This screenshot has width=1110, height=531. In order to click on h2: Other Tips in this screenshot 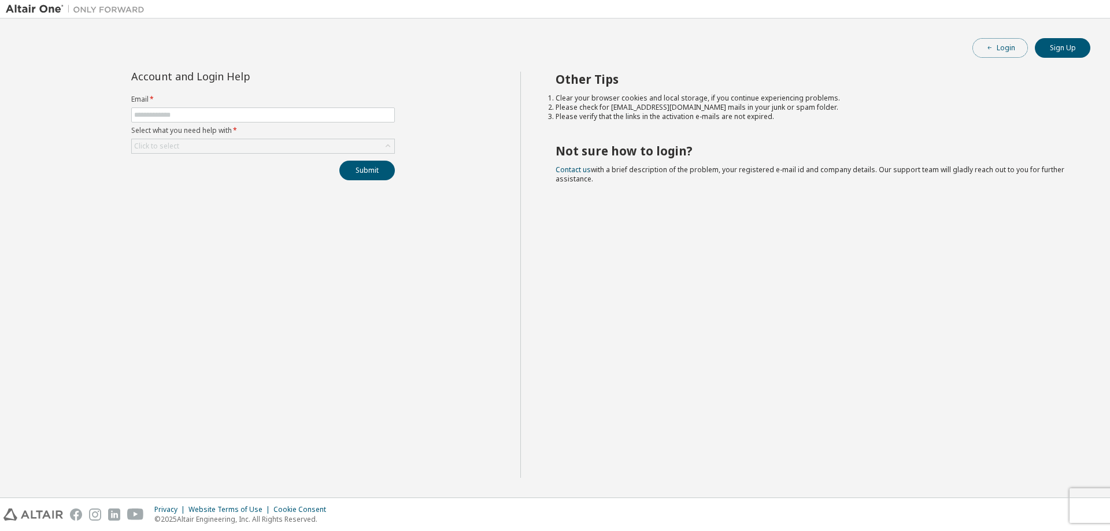, I will do `click(812, 79)`.